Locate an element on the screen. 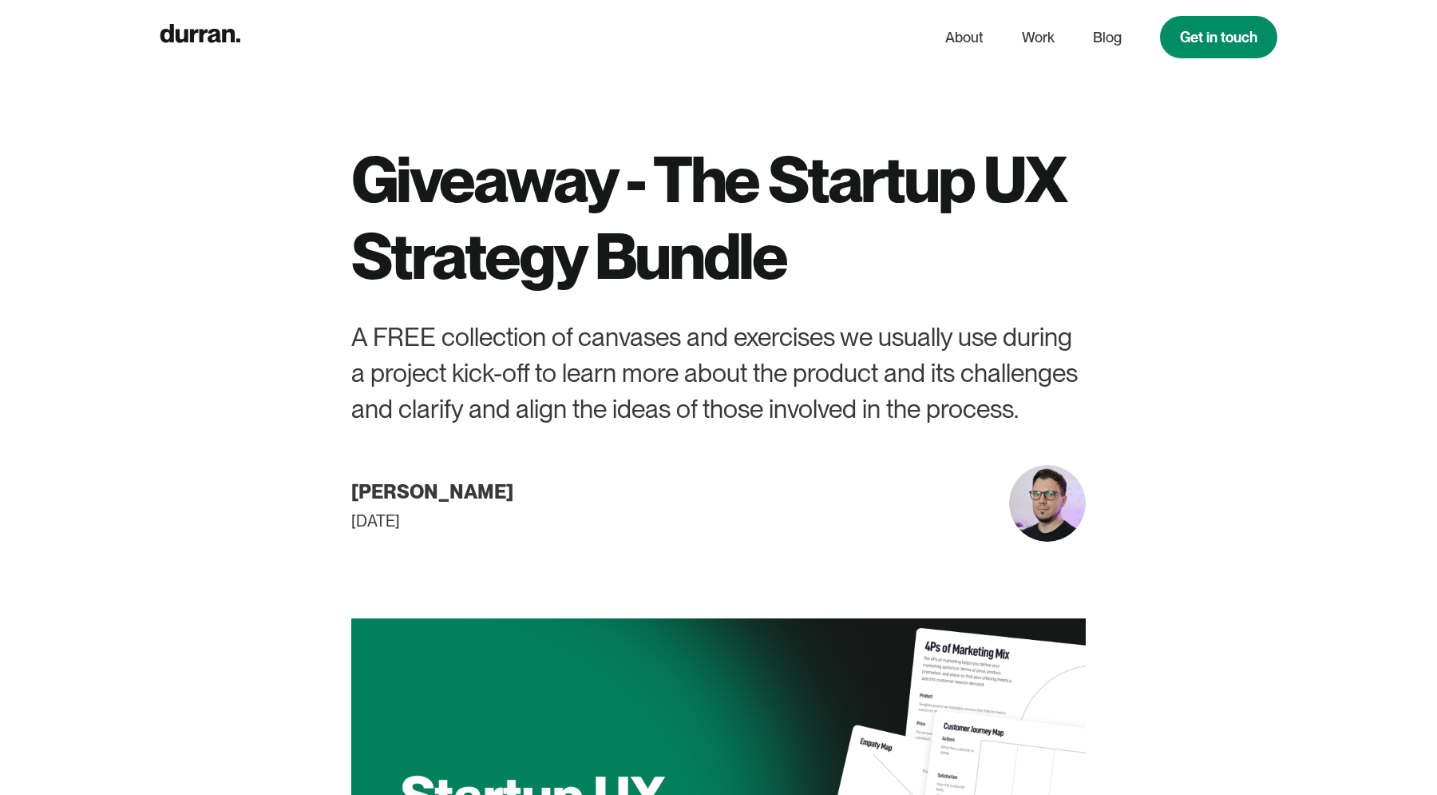 This screenshot has height=795, width=1437. div: A FREE collection of canvases and exercises we usually use during a project kick-off to learn mor... is located at coordinates (719, 373).